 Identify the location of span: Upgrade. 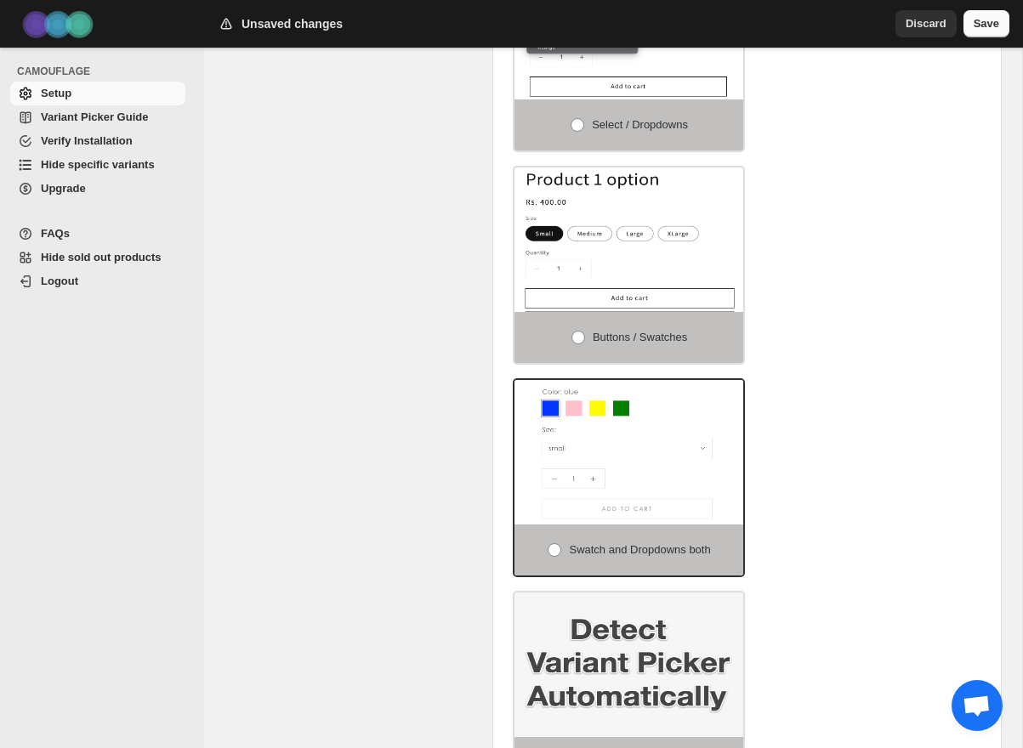
(63, 188).